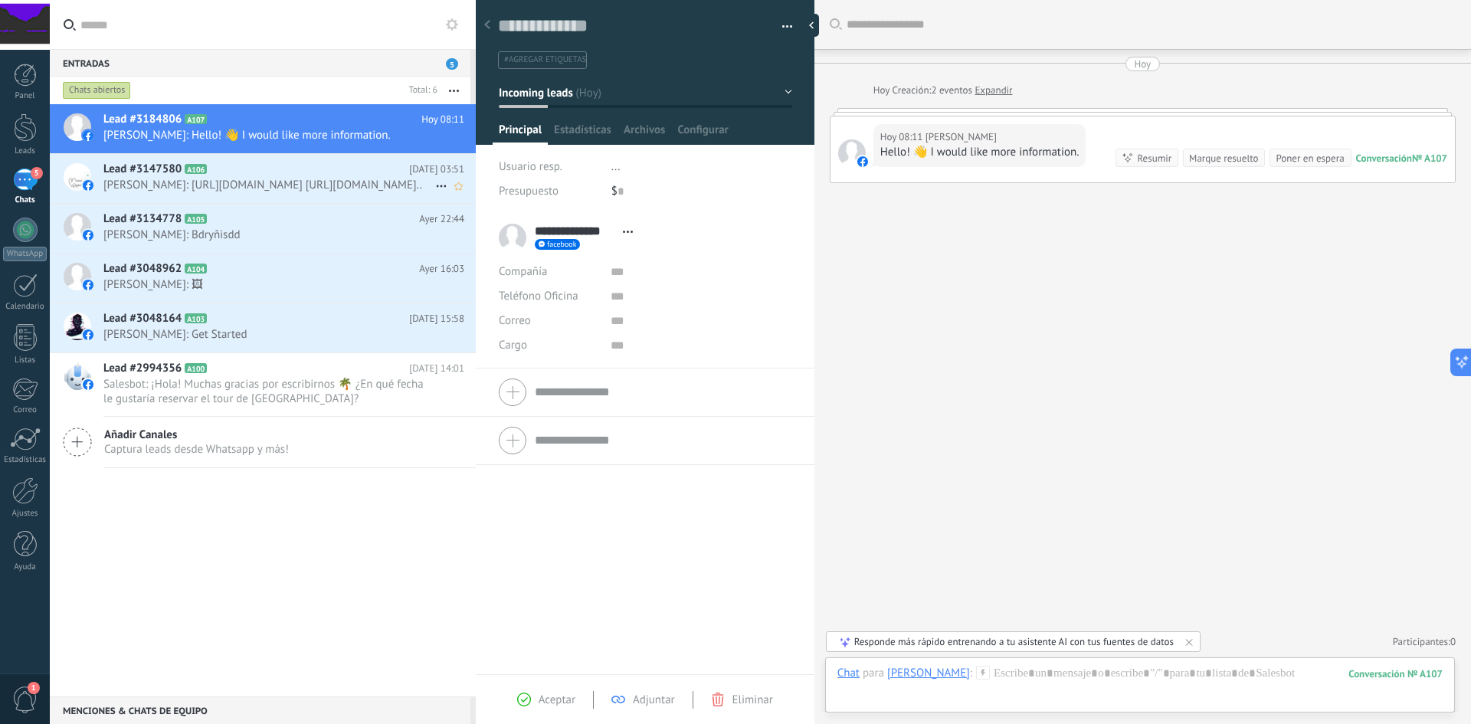 The height and width of the screenshot is (724, 1471). What do you see at coordinates (25, 96) in the screenshot?
I see `div: Panel` at bounding box center [25, 96].